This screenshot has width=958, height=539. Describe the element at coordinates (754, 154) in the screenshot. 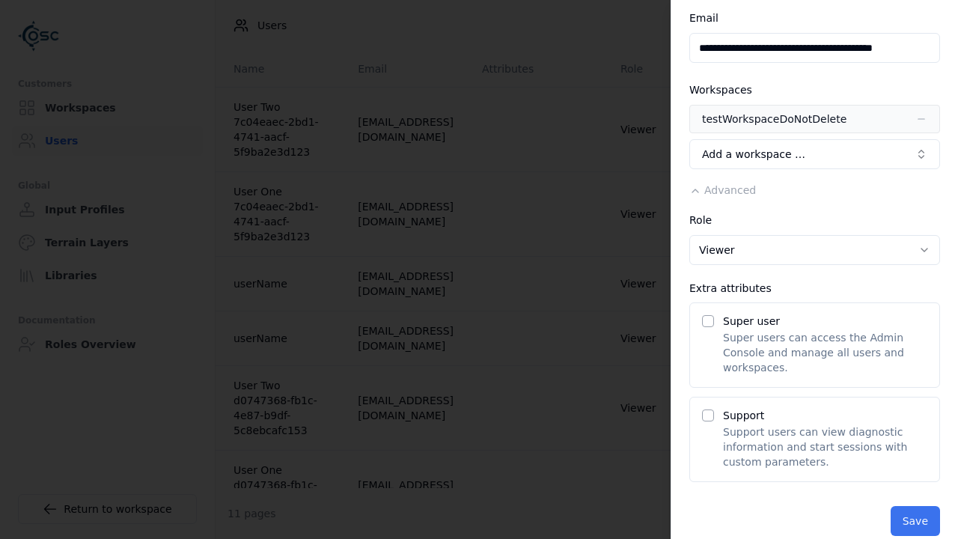

I see `span: Add a workspace …` at that location.